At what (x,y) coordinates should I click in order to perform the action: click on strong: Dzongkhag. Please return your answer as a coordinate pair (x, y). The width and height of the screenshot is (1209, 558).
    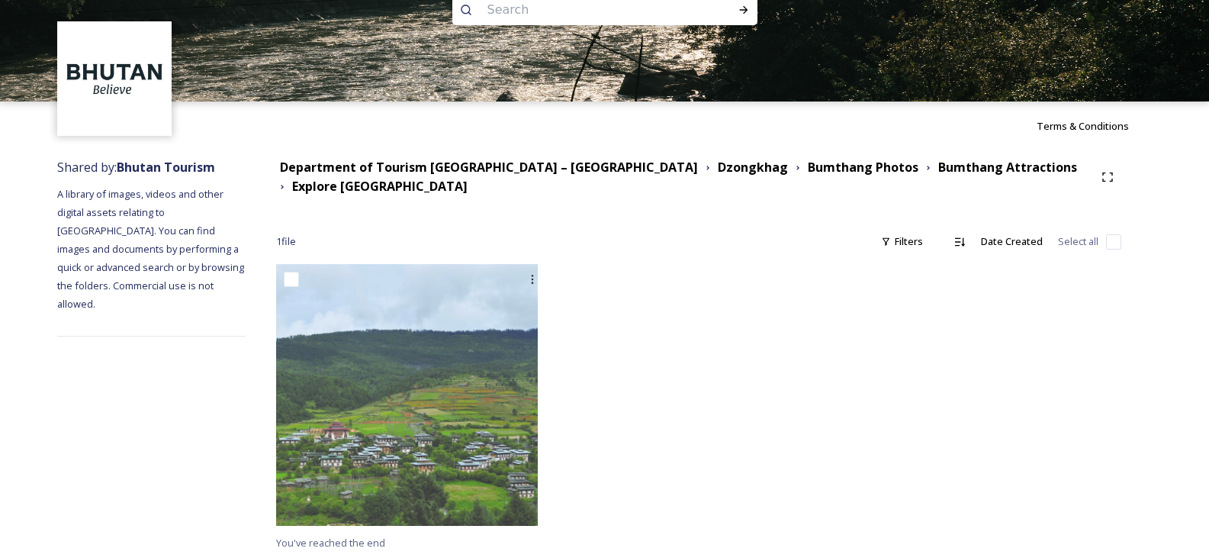
    Looking at the image, I should click on (753, 167).